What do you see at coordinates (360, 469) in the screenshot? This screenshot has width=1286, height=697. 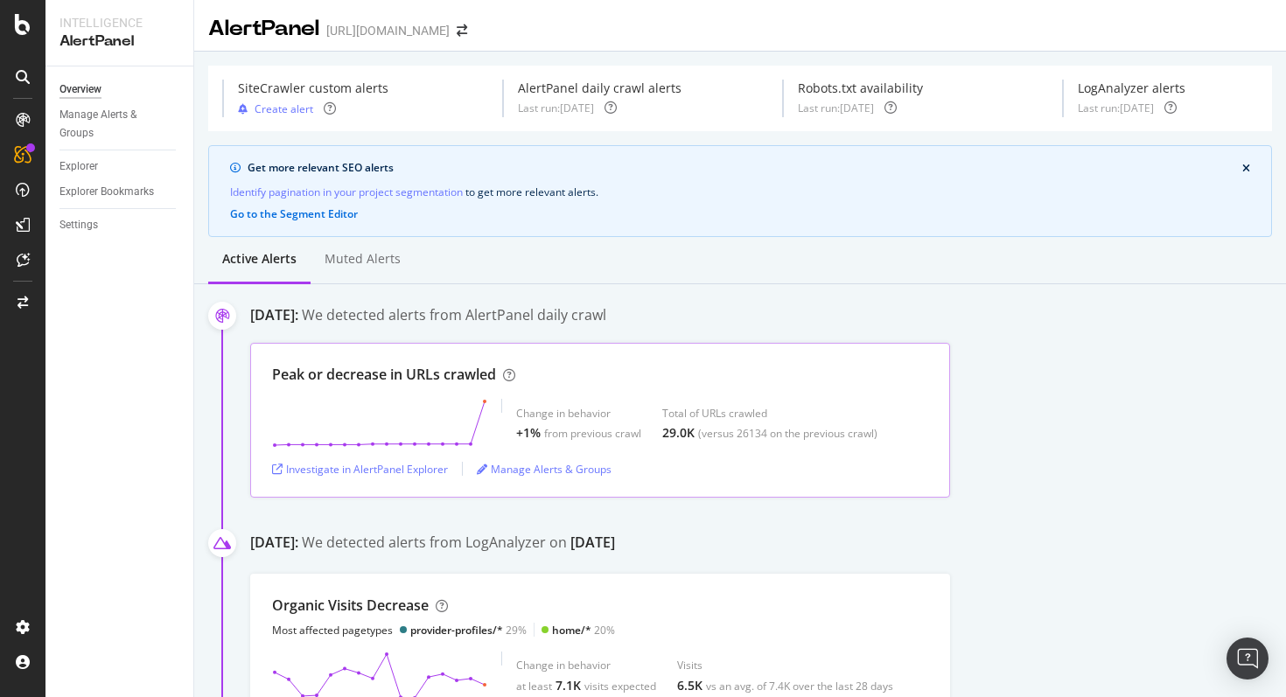 I see `button: Investigate in AlertPanel Explorer` at bounding box center [360, 469].